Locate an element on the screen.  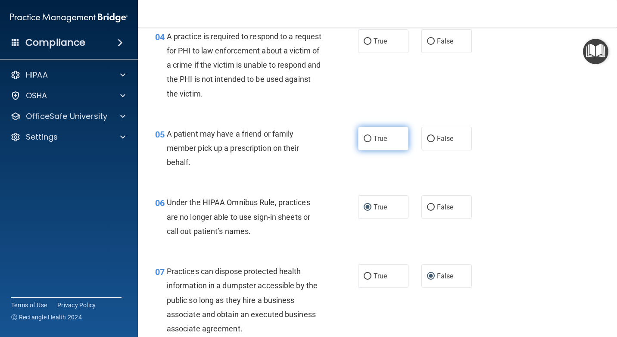
span: 05 is located at coordinates (160, 134).